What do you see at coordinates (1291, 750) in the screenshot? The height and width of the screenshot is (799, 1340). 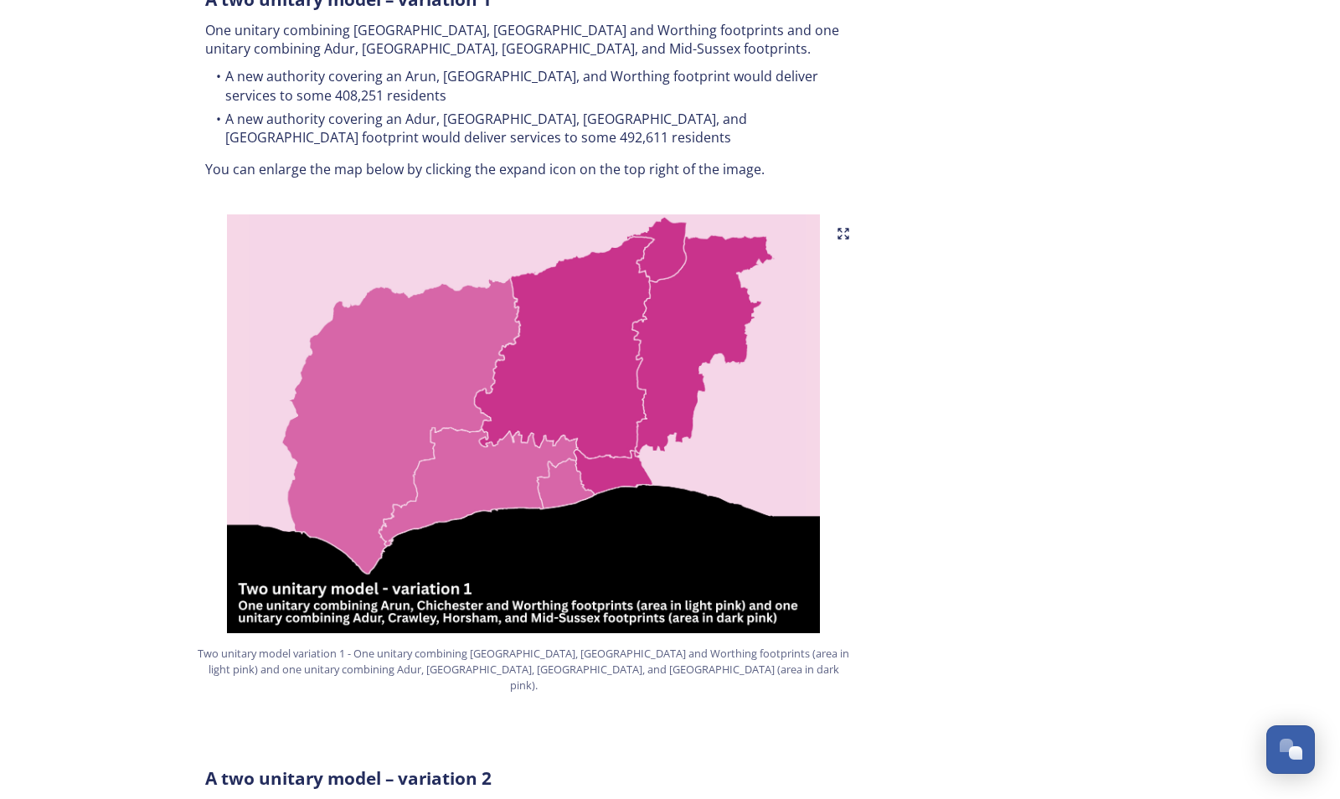 I see `button: Open Chat` at bounding box center [1291, 750].